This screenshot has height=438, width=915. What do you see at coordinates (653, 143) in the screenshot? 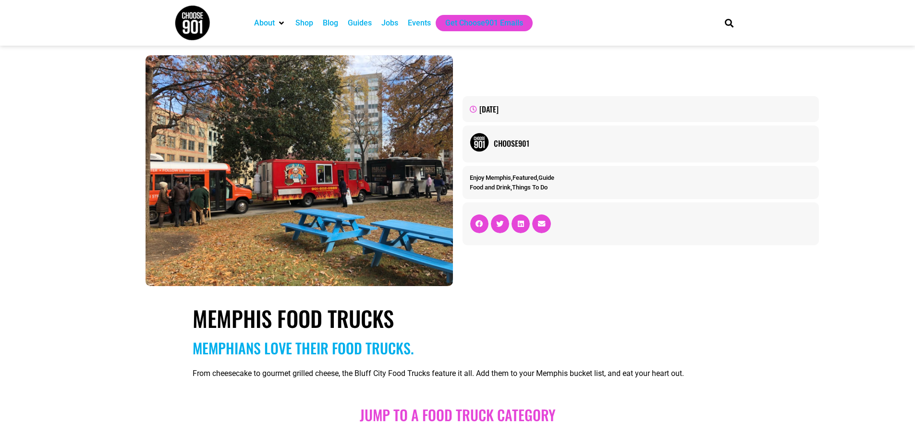
I see `div: Choose901` at bounding box center [653, 143].